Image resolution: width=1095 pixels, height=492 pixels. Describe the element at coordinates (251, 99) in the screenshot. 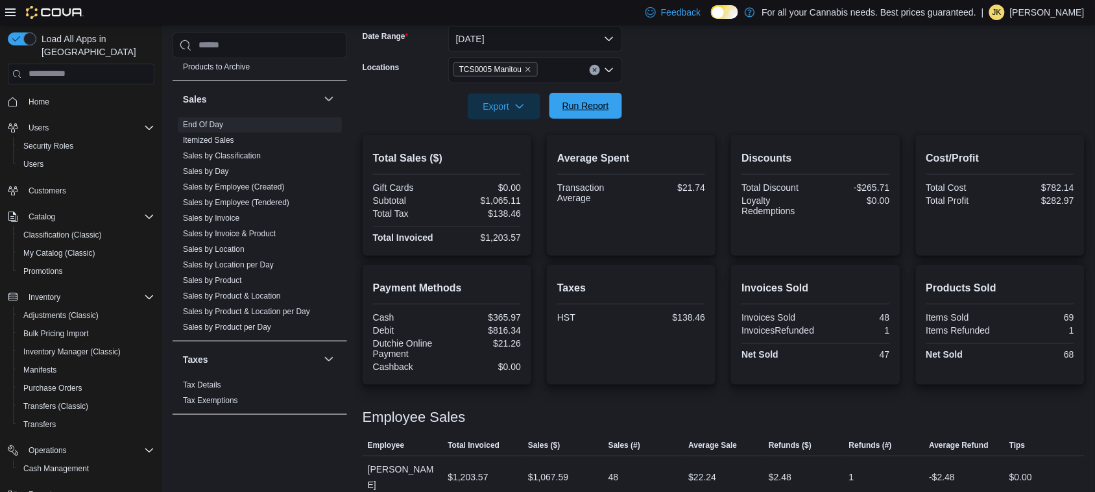

I see `button: Sales` at that location.